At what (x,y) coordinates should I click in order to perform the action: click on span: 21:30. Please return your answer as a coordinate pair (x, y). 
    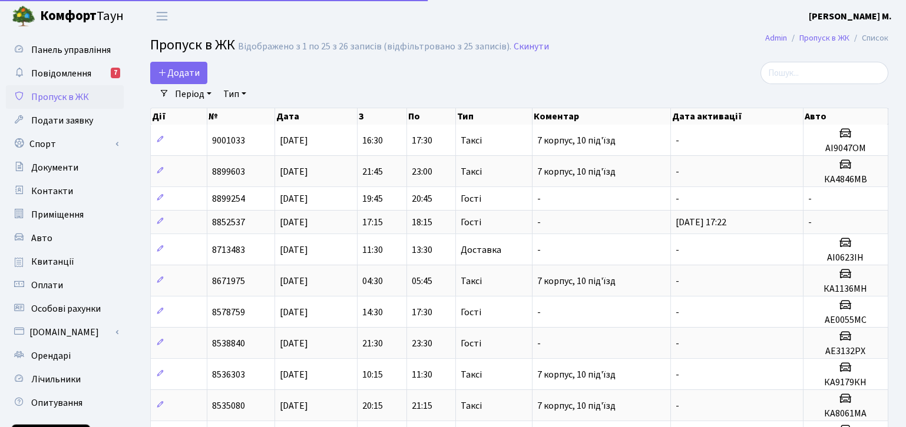
    Looking at the image, I should click on (372, 344).